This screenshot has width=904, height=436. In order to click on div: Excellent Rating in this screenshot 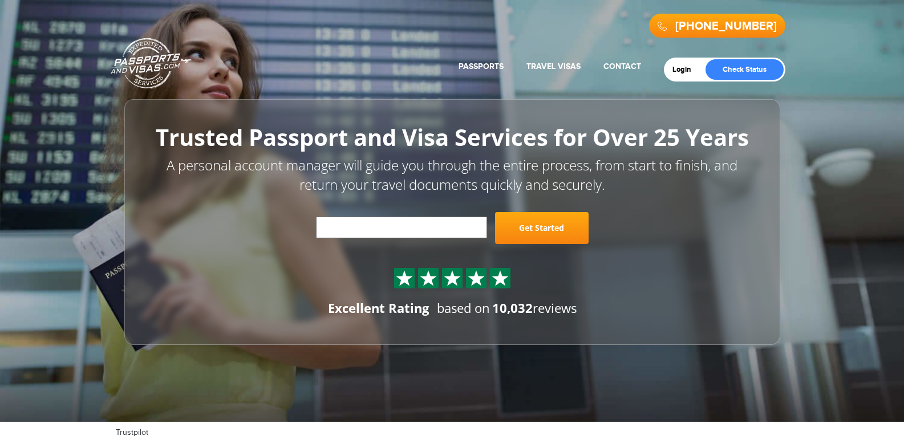, I will do `click(378, 308)`.